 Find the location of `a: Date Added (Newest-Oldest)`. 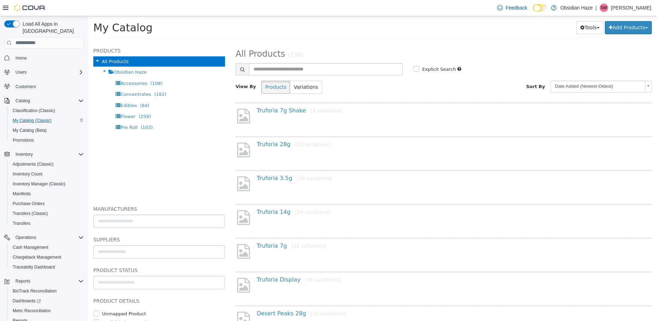

a: Date Added (Newest-Oldest) is located at coordinates (513, 70).